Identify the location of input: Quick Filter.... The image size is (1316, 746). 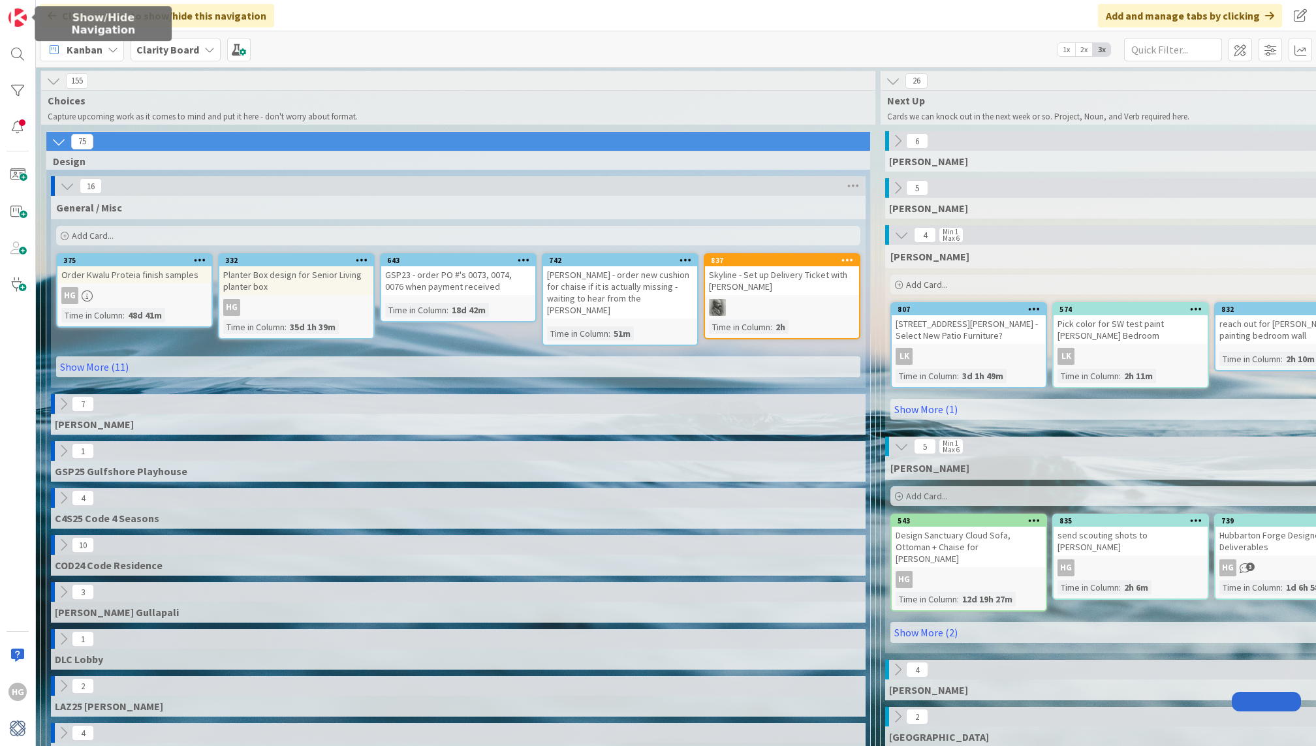
(1173, 50).